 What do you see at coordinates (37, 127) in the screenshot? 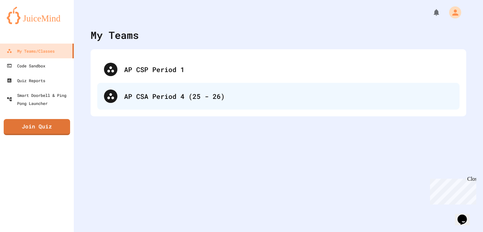
I see `a: Join Quiz` at bounding box center [37, 127].